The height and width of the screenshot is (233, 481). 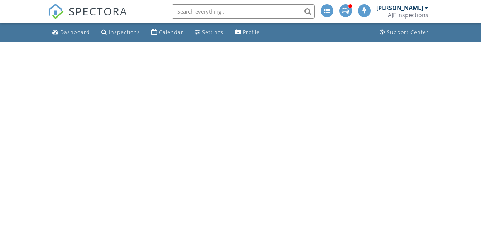 I want to click on a: Dashboard, so click(x=71, y=32).